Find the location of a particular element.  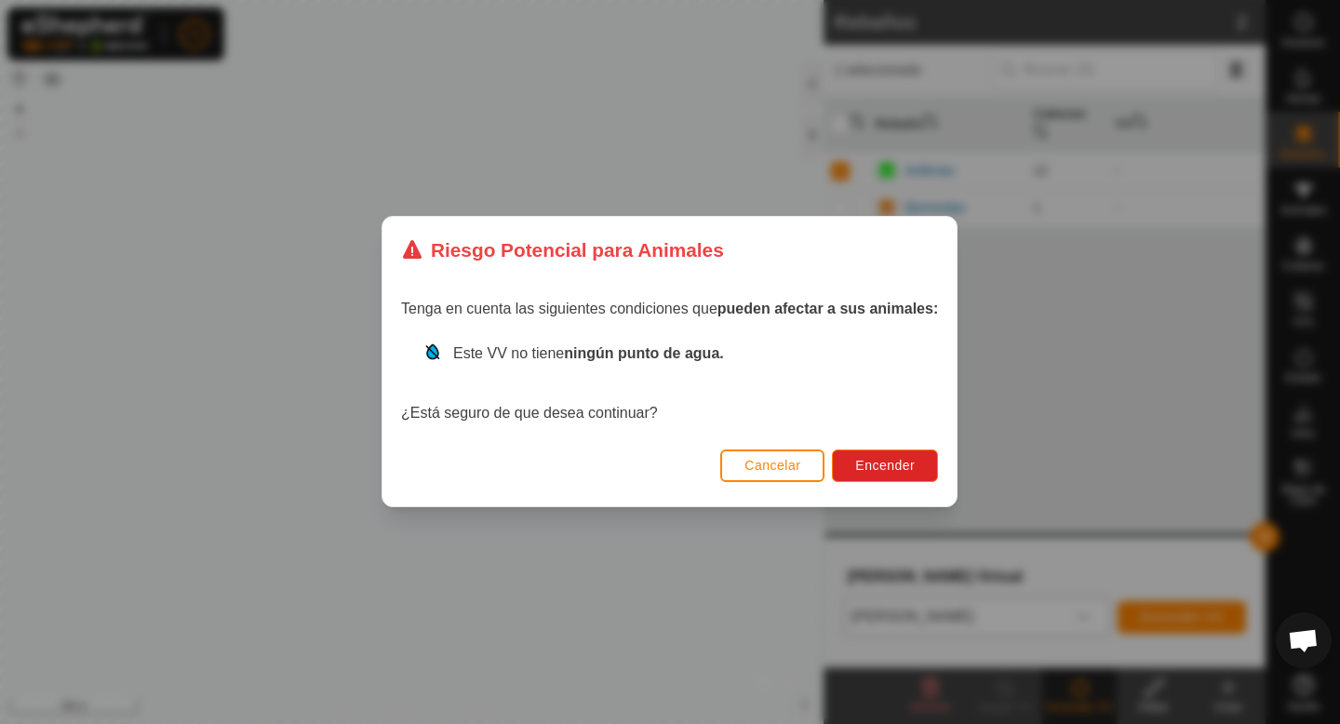

span: Este VV no tiene is located at coordinates (588, 354).